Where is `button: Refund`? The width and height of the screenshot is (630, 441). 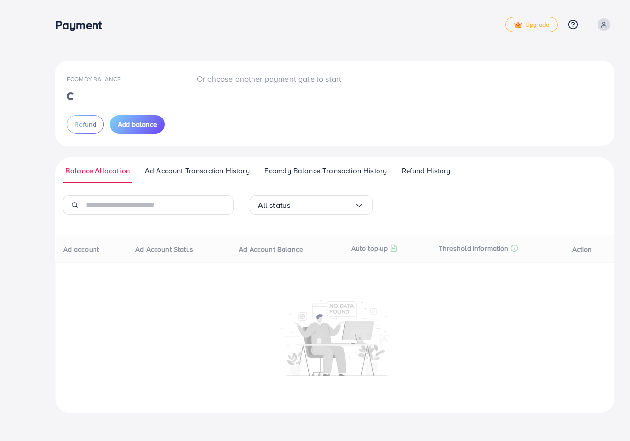 button: Refund is located at coordinates (85, 124).